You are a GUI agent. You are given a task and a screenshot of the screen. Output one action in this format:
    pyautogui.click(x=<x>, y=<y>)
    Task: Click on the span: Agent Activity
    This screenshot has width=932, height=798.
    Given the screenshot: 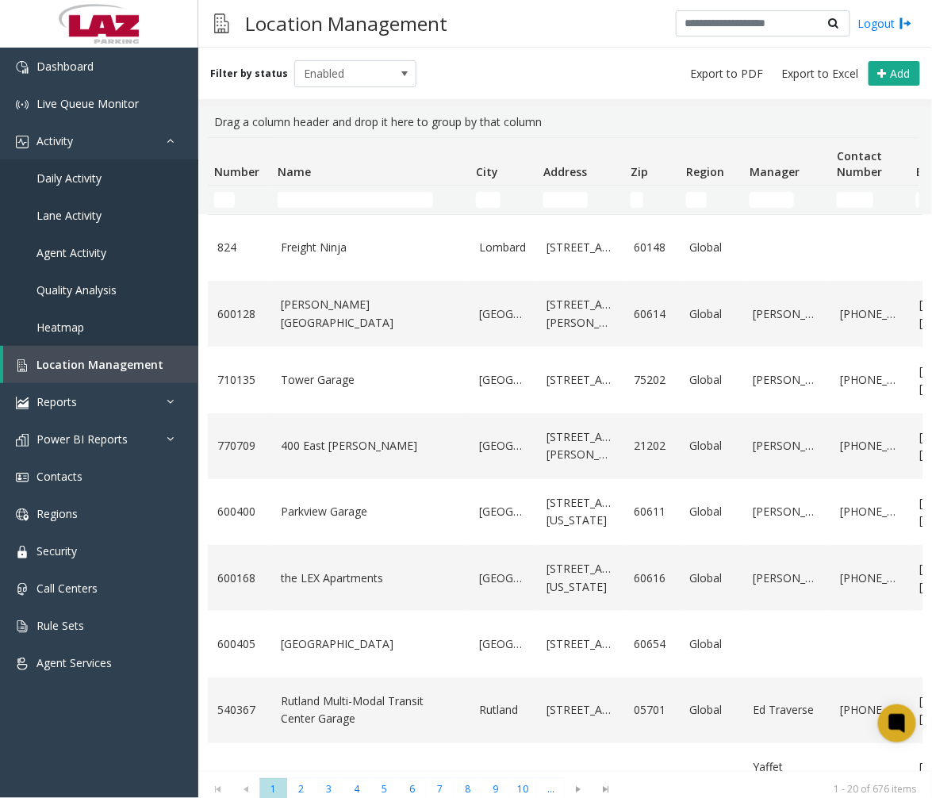 What is the action you would take?
    pyautogui.click(x=71, y=252)
    